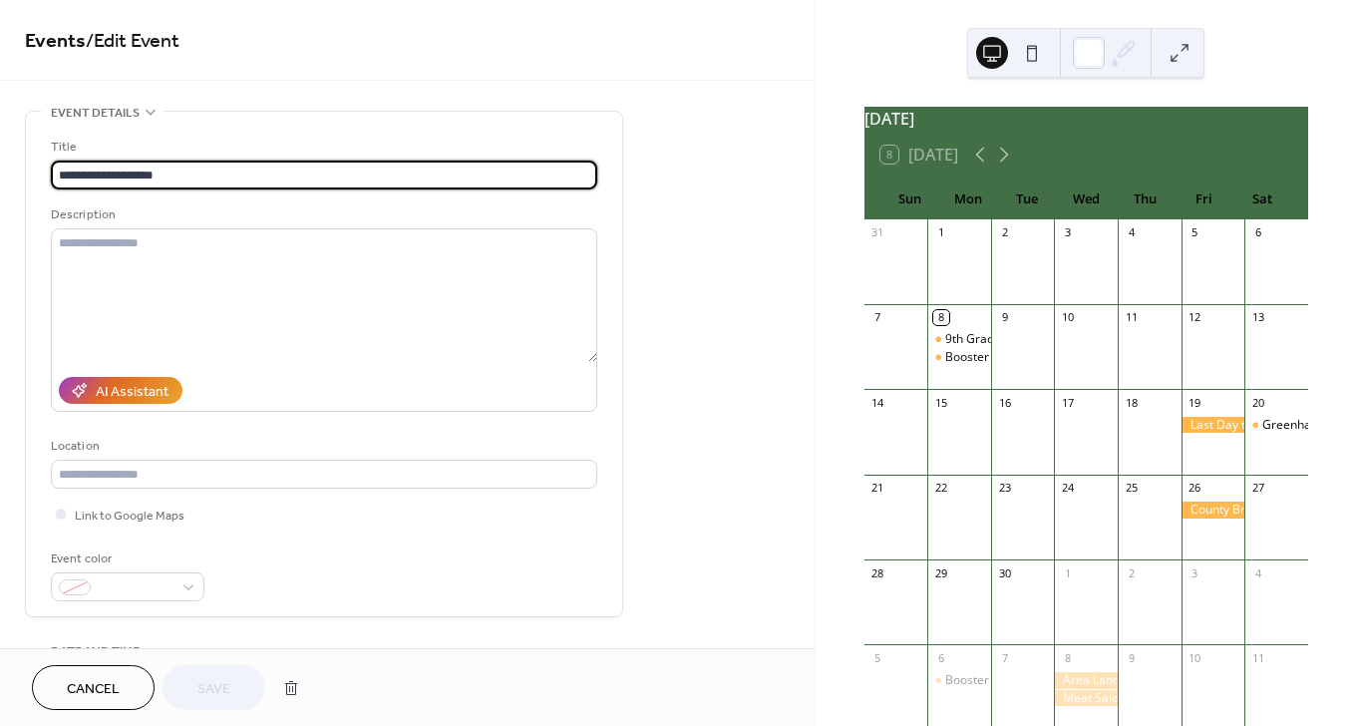 The height and width of the screenshot is (726, 1357). I want to click on div: 31, so click(878, 232).